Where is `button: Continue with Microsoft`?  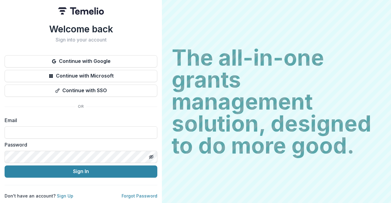
button: Continue with Microsoft is located at coordinates (81, 76).